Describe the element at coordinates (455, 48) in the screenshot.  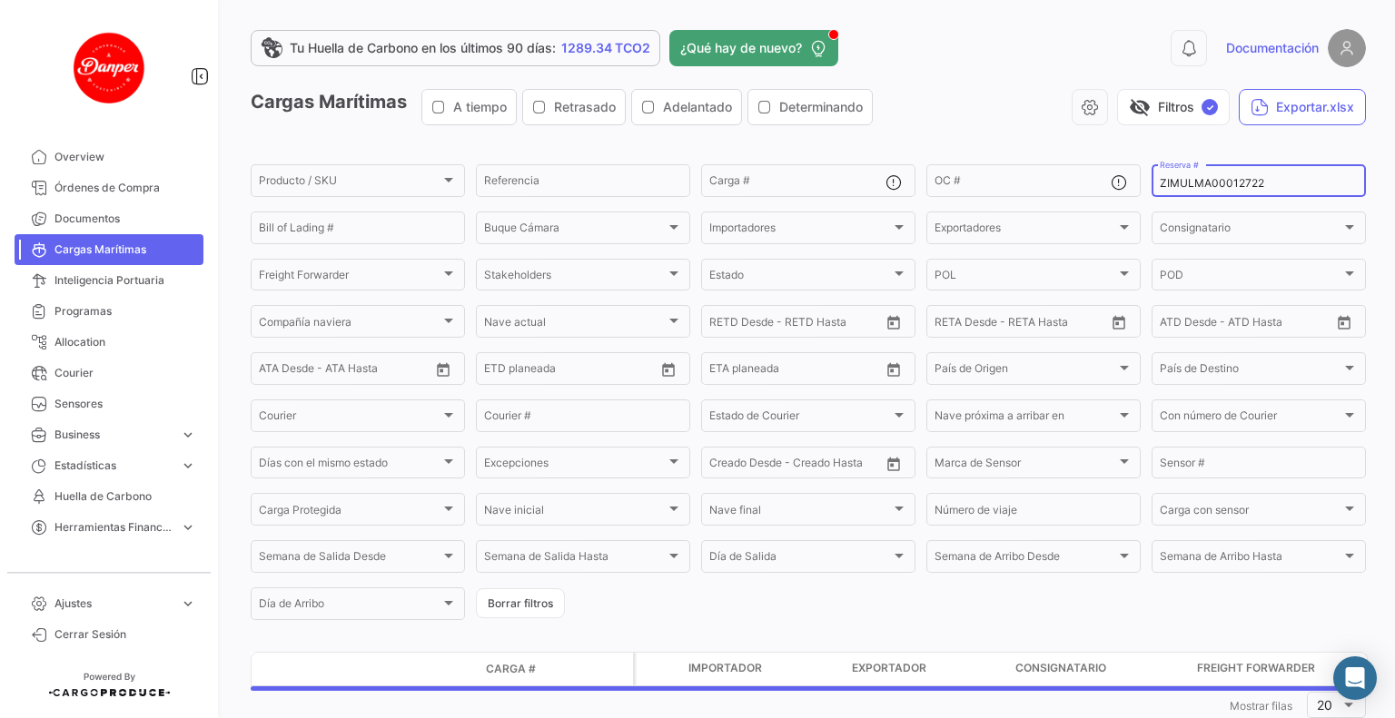
I see `a: Tu Huella de Carbono en los últimos 90 días:1289.34 TCO2` at that location.